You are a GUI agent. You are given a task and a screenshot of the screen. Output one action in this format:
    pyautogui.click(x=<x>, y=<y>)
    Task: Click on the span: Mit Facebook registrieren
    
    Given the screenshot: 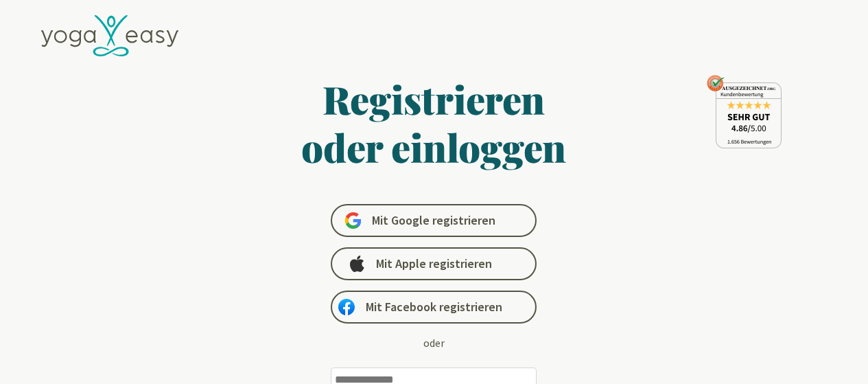 What is the action you would take?
    pyautogui.click(x=434, y=307)
    